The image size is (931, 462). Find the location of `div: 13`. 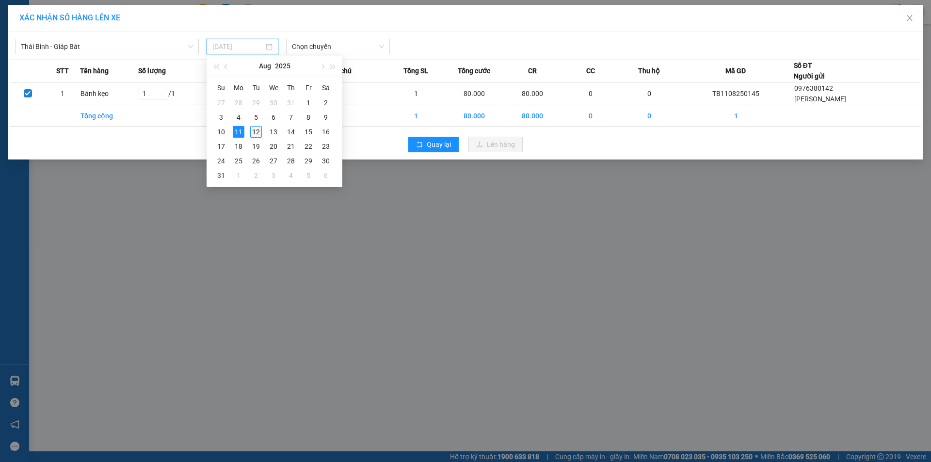

div: 13 is located at coordinates (274, 132).